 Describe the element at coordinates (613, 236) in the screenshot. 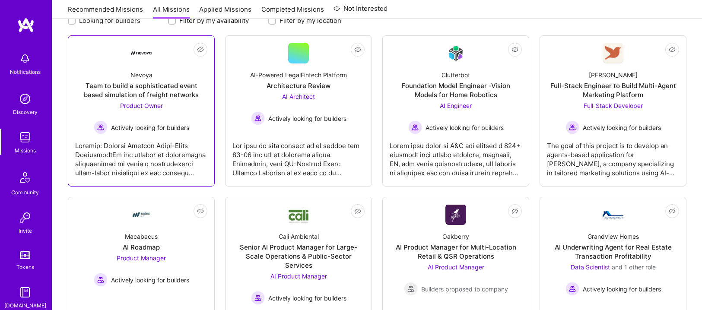

I see `div: Grandview Homes` at that location.